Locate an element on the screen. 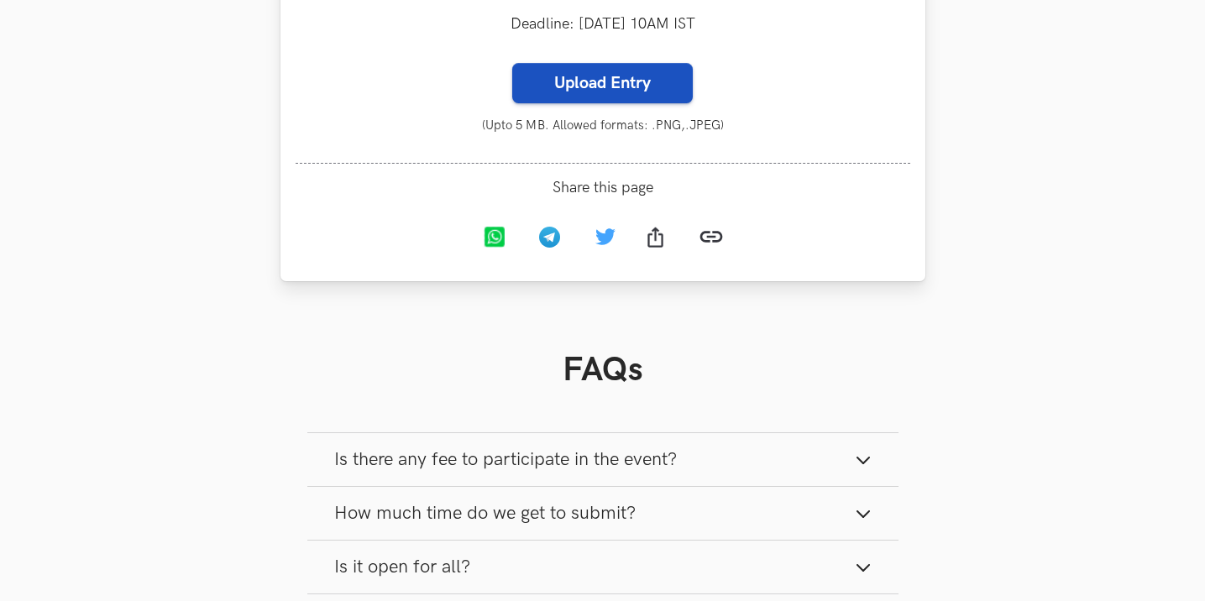 This screenshot has width=1205, height=601. span: How much time do we get to submit? is located at coordinates (485, 513).